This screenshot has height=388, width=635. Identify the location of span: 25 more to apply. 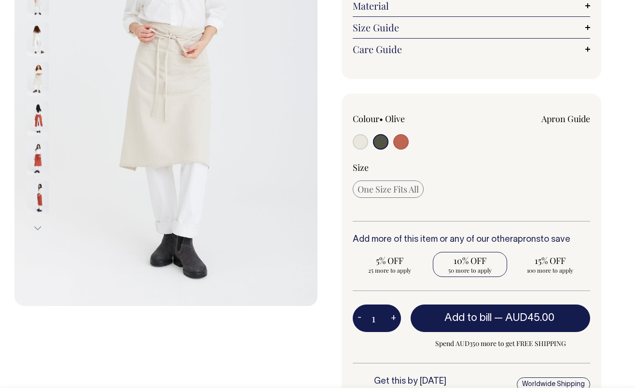
(390, 270).